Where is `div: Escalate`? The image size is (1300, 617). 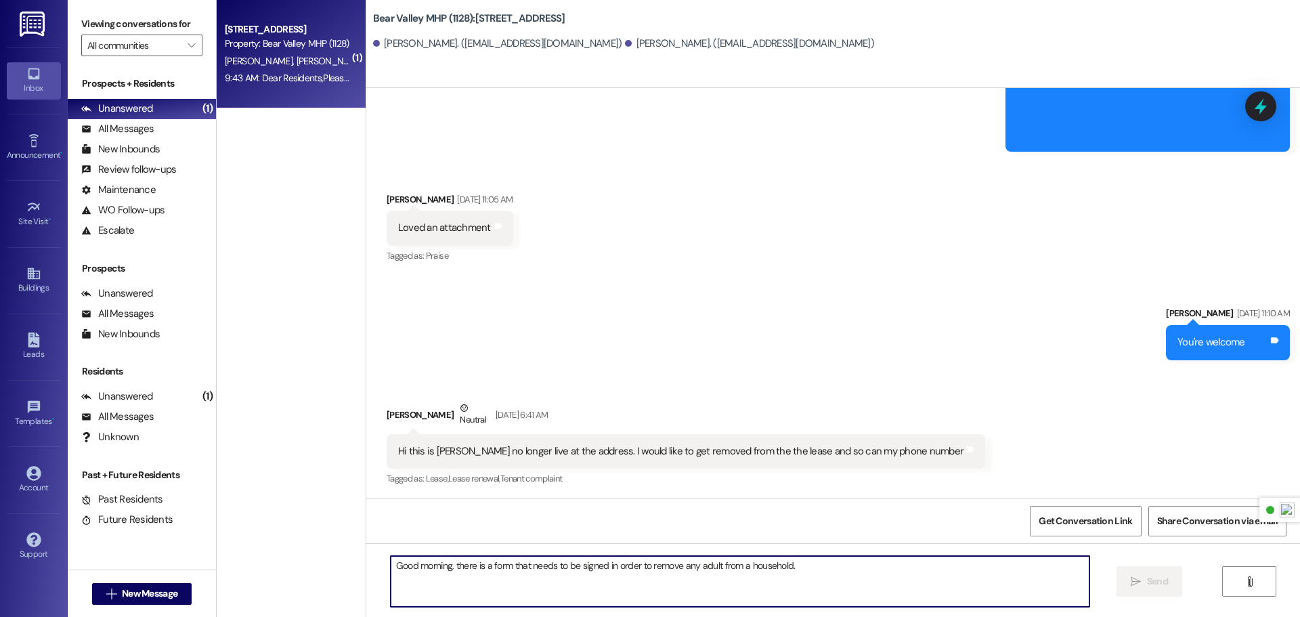
div: Escalate is located at coordinates (108, 230).